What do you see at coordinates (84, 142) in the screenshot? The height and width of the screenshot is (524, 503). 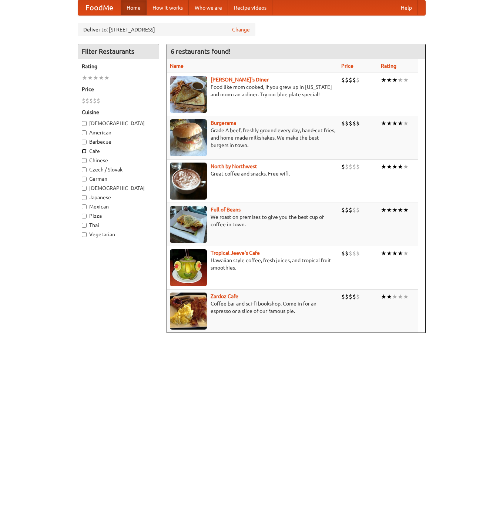 I see `input: Barbecue` at bounding box center [84, 142].